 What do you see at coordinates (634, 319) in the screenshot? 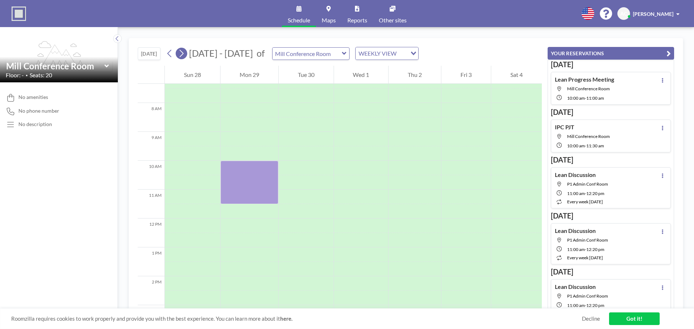
I see `a: Got it!` at bounding box center [634, 319].